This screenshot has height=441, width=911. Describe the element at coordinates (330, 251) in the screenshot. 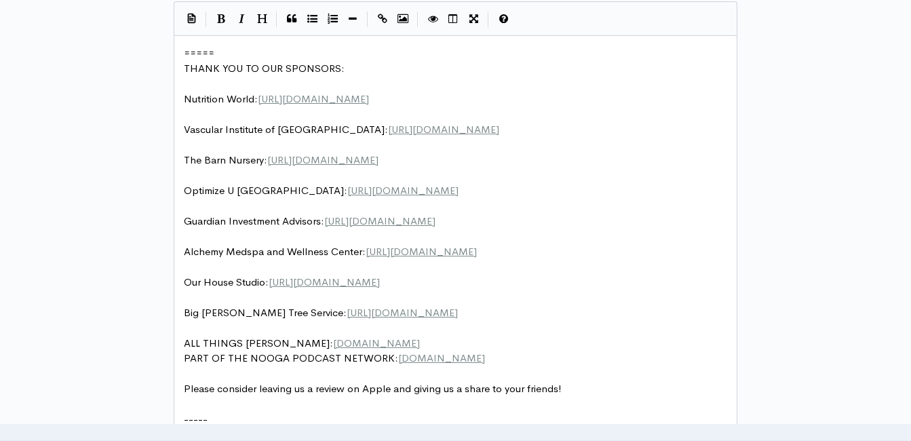

I see `span: Alchemy Medspa and Wellness Center:` at that location.